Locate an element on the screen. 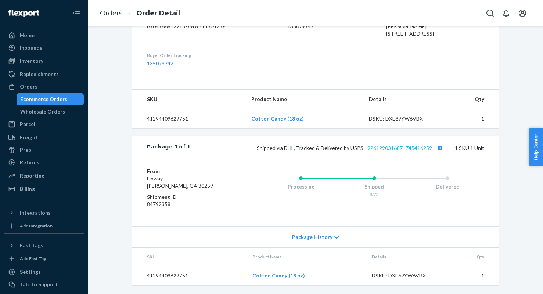 The image size is (543, 294). span: Shipped via DHL, Tracked & Delivered by USPS is located at coordinates (350, 148).